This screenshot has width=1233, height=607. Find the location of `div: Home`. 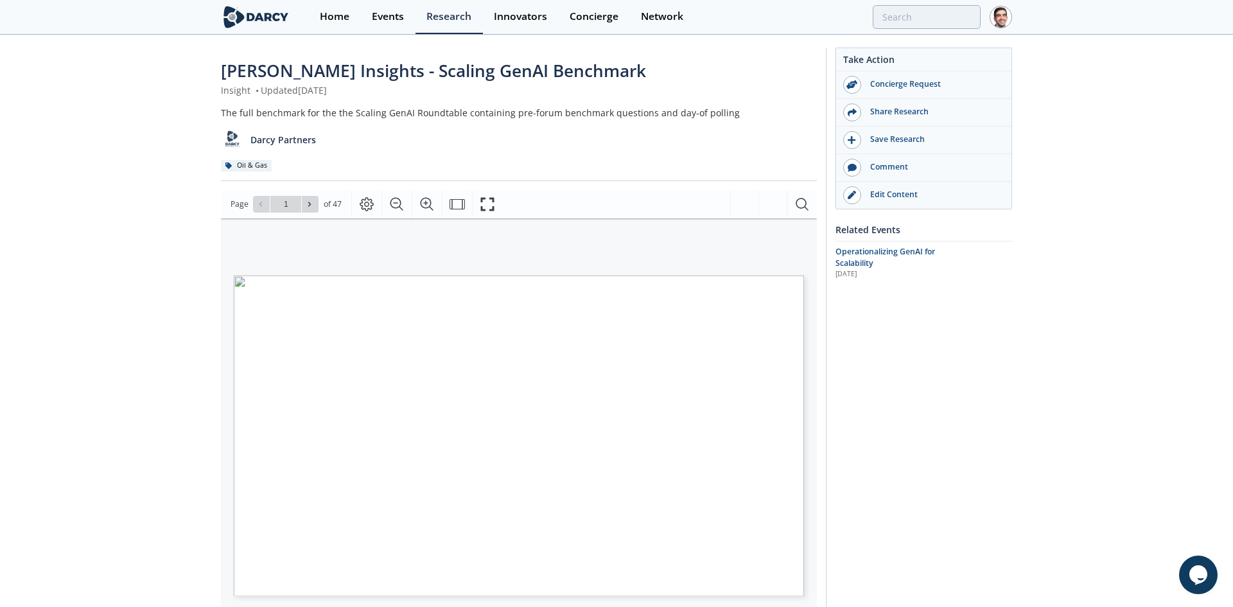

div: Home is located at coordinates (335, 17).